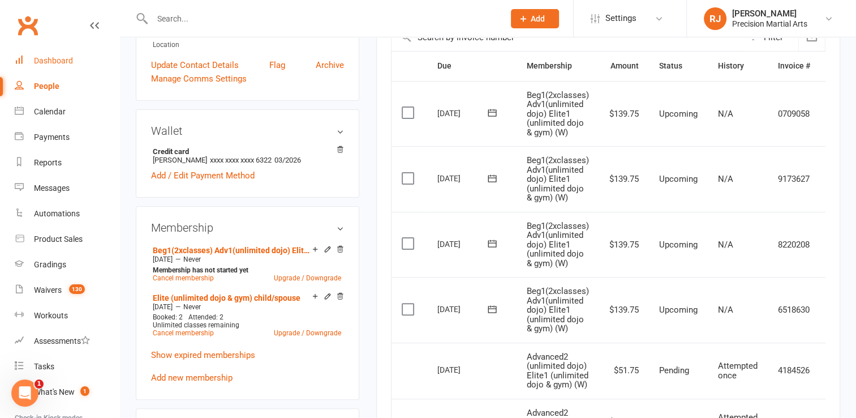 This screenshot has width=856, height=418. What do you see at coordinates (50, 111) in the screenshot?
I see `div: Calendar` at bounding box center [50, 111].